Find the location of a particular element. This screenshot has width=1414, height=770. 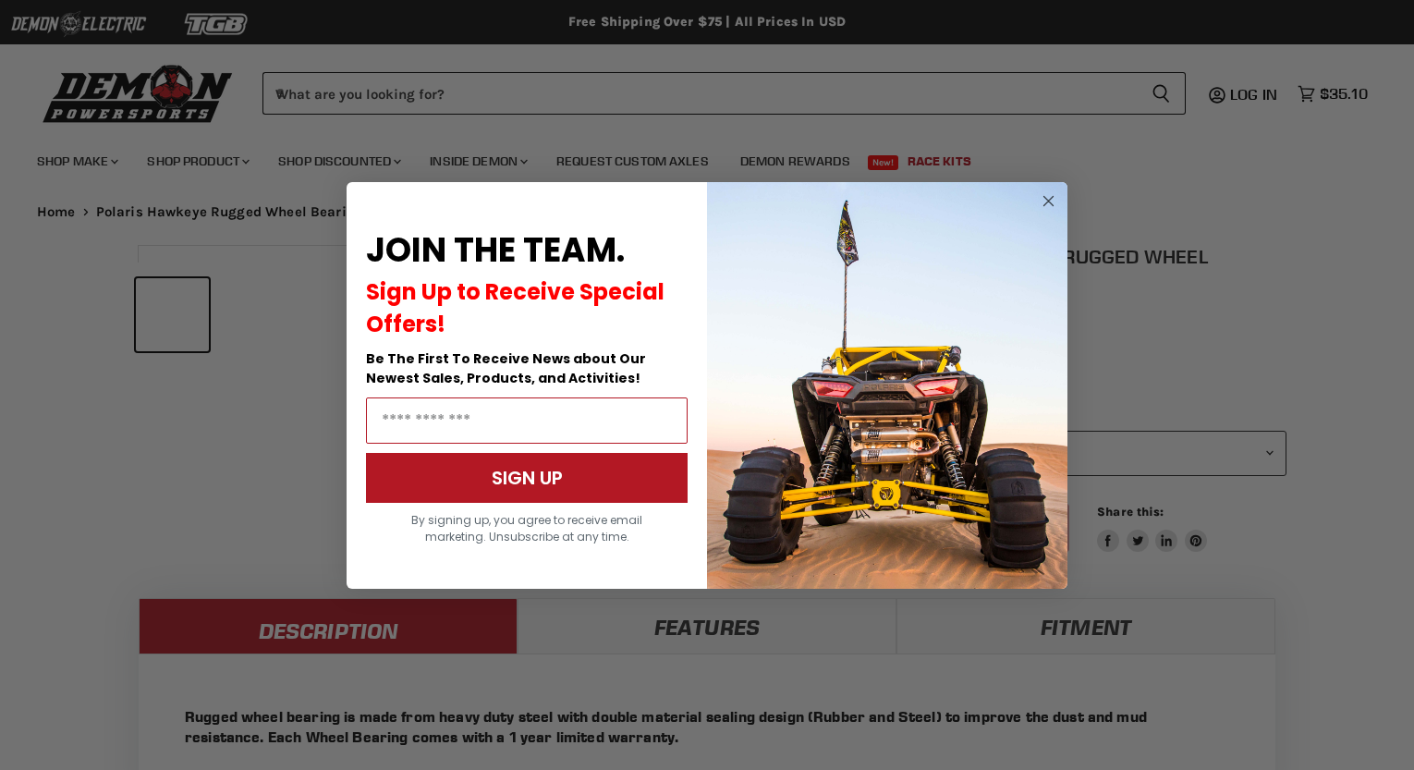

input: Email Address is located at coordinates (527, 421).